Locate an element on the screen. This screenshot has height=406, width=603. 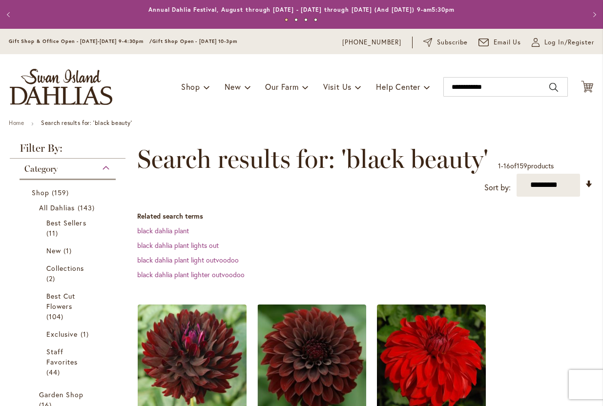
span: Collections is located at coordinates (65, 268).